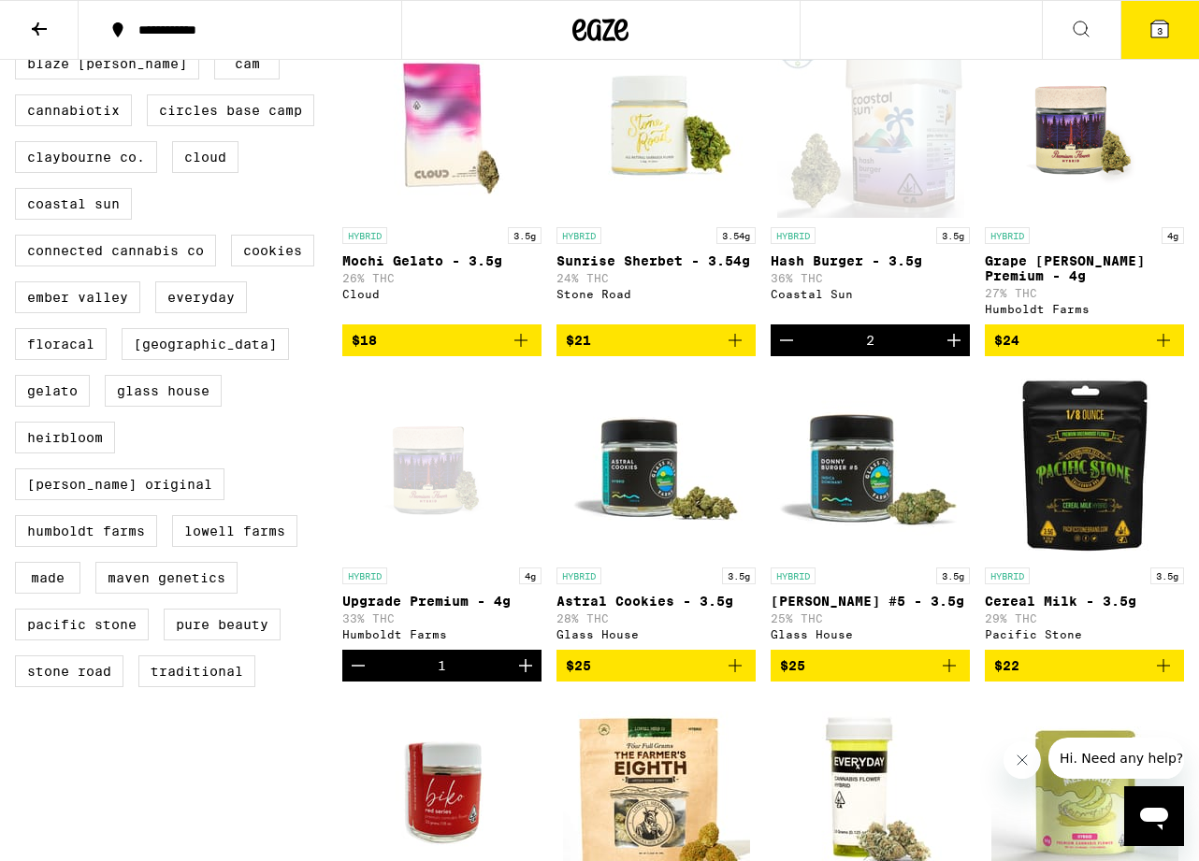 This screenshot has height=861, width=1199. Describe the element at coordinates (166, 578) in the screenshot. I see `label: Maven Genetics` at that location.